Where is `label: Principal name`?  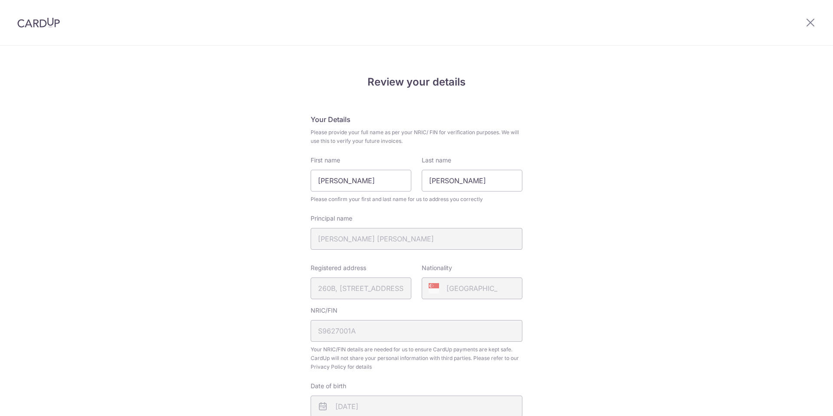
label: Principal name is located at coordinates (332, 218).